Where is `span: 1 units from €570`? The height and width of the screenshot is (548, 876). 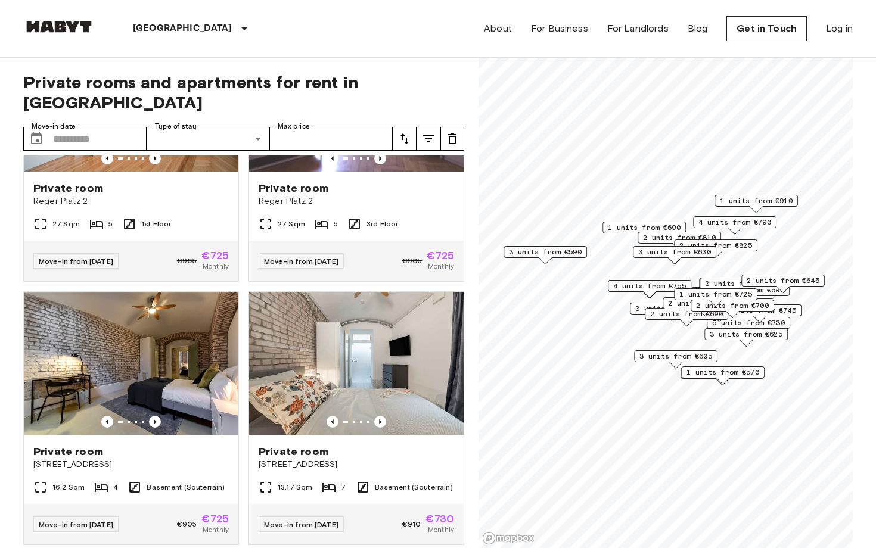 span: 1 units from €570 is located at coordinates (723, 372).